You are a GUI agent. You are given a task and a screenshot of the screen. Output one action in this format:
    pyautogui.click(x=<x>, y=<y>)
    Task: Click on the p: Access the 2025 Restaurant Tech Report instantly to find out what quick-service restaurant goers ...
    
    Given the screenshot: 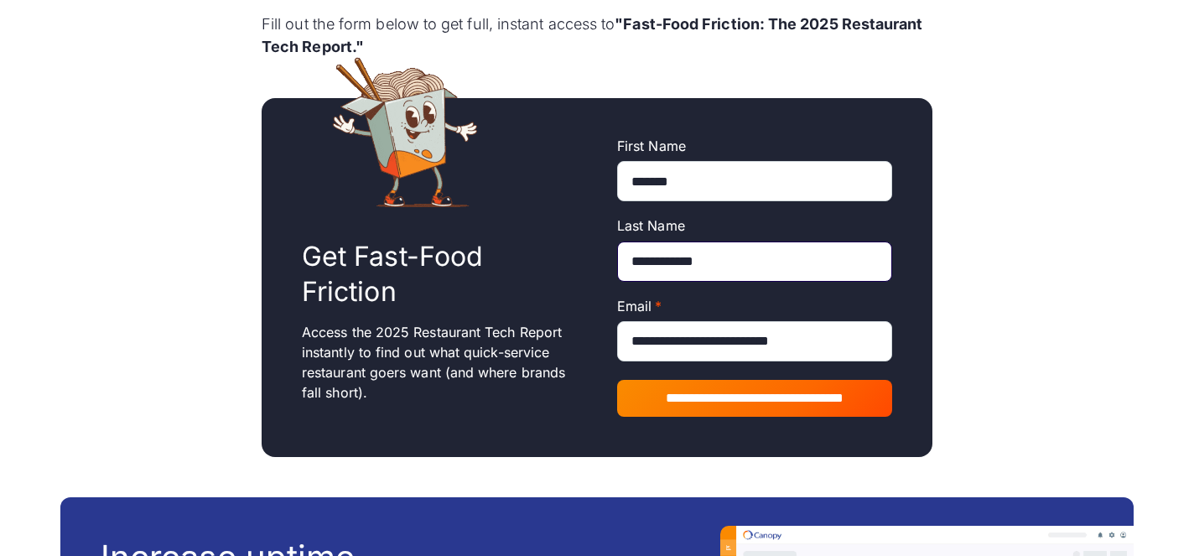 What is the action you would take?
    pyautogui.click(x=439, y=362)
    